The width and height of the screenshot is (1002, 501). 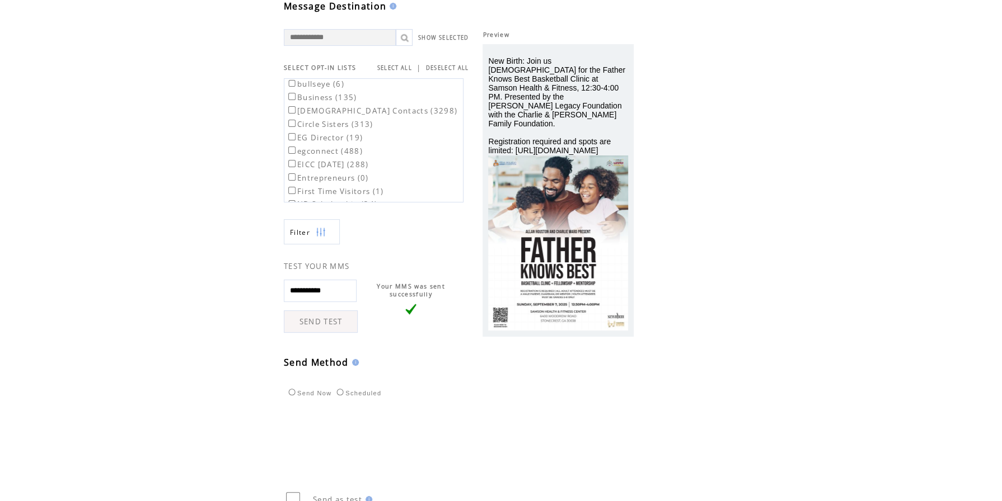 I want to click on input: First Time Visitors (1), so click(x=292, y=190).